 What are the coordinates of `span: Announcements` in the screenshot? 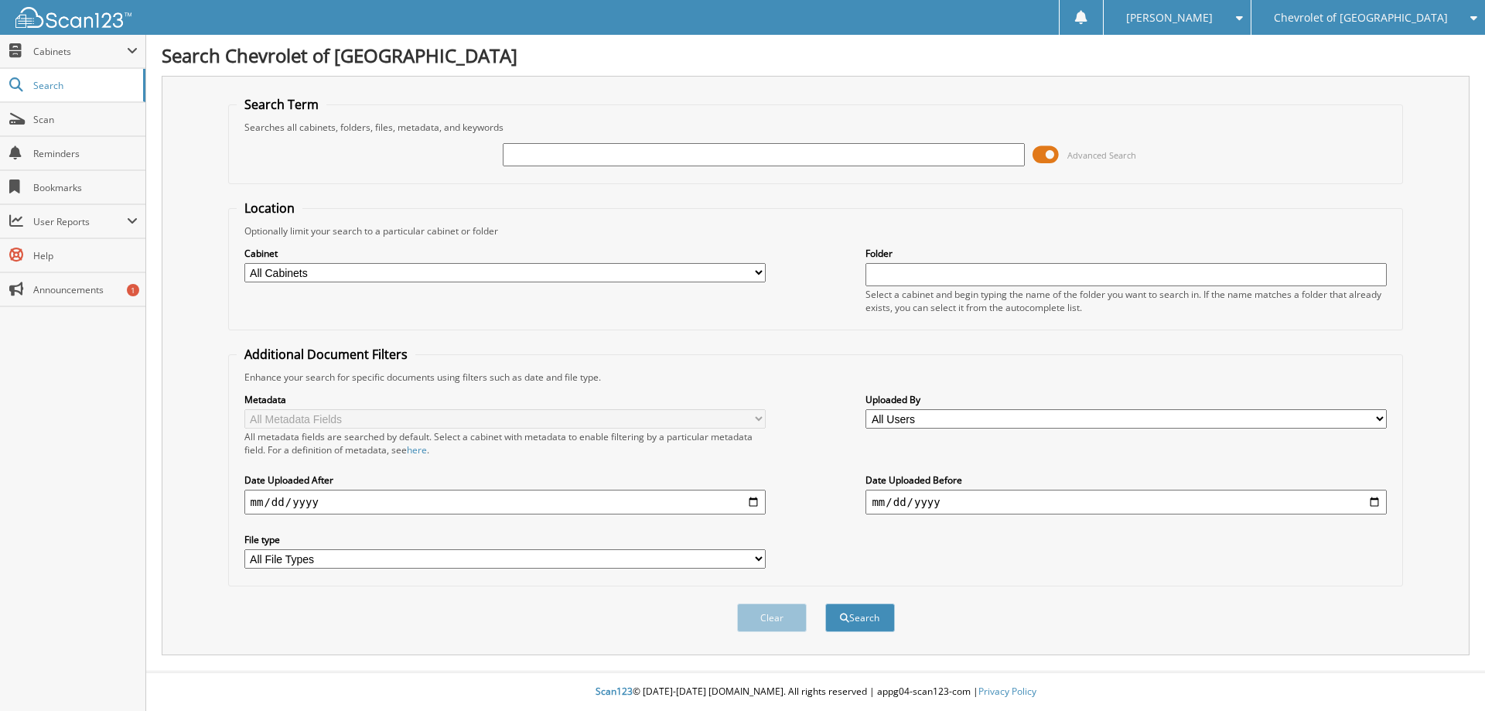 It's located at (85, 289).